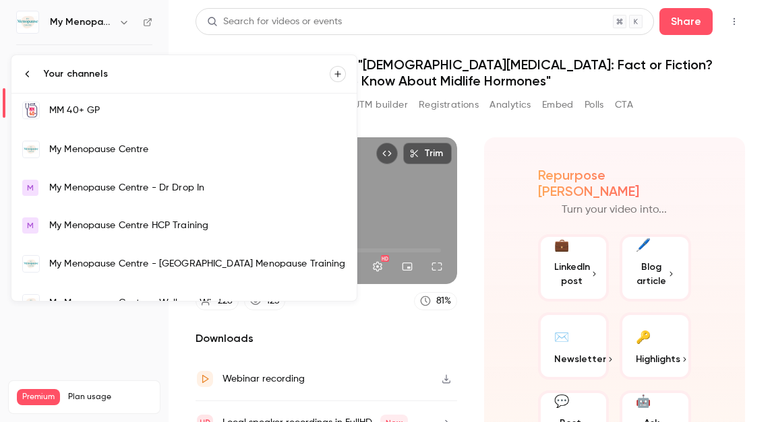 This screenshot has width=772, height=422. I want to click on div: My Menopause Centre HCP Training, so click(197, 226).